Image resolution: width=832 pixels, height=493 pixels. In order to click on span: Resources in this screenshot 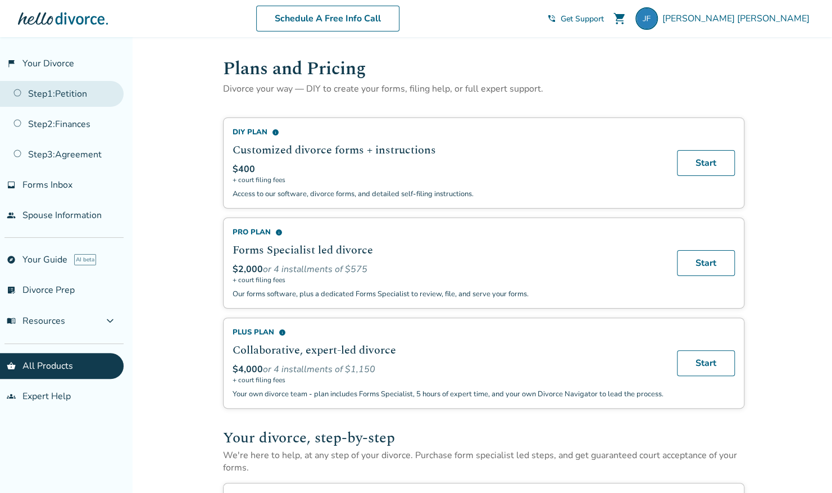, I will do `click(36, 321)`.